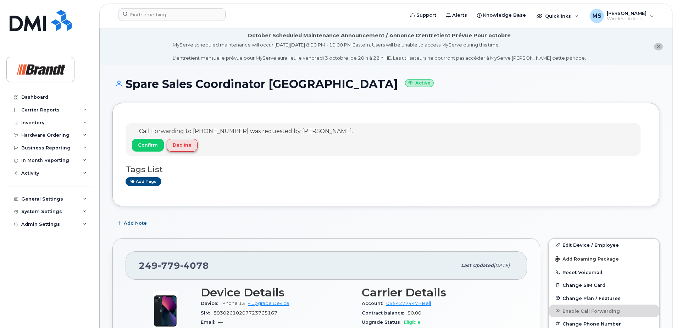 Image resolution: width=676 pixels, height=328 pixels. What do you see at coordinates (586, 259) in the screenshot?
I see `span: Add Roaming Package` at bounding box center [586, 259].